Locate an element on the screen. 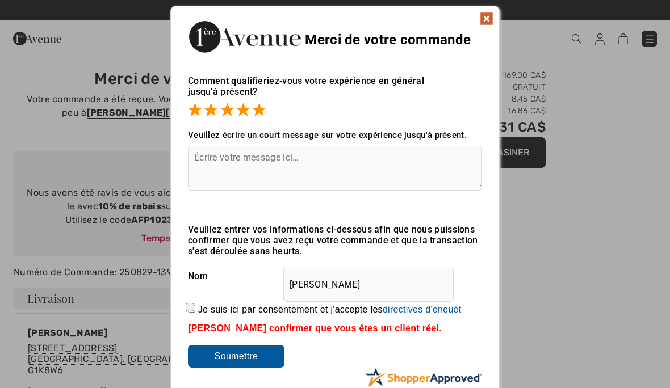 Image resolution: width=670 pixels, height=388 pixels. img: Merci de votre commande is located at coordinates (245, 36).